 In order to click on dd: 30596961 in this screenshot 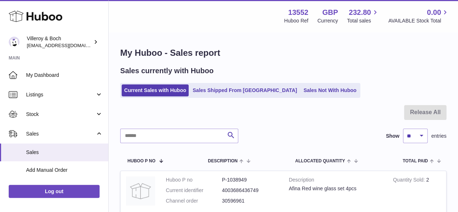, I will do `click(250, 201)`.